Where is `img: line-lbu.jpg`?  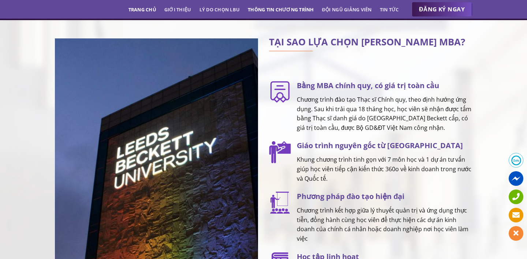
img: line-lbu.jpg is located at coordinates (291, 51).